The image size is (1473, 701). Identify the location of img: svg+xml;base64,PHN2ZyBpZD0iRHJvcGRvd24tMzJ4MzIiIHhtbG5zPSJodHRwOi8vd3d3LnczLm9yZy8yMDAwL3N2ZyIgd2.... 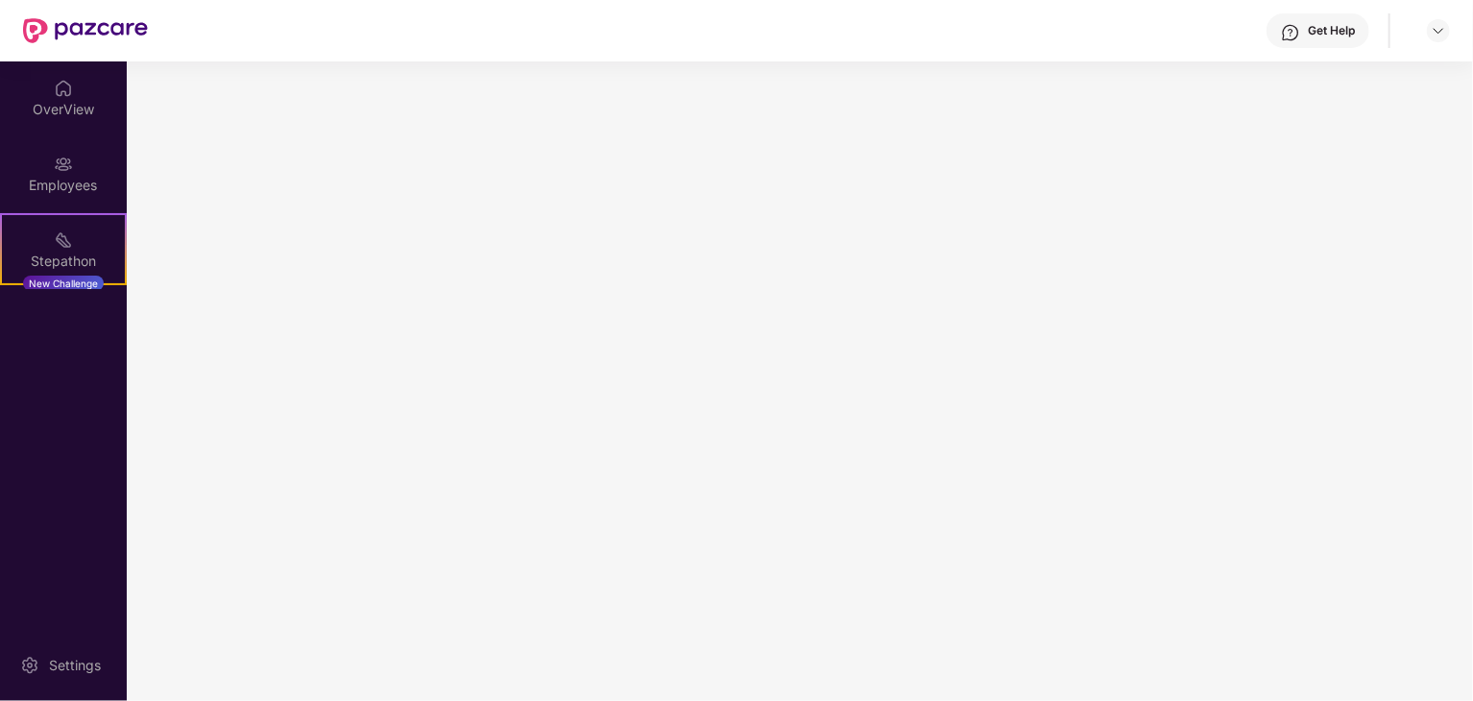
(1439, 31).